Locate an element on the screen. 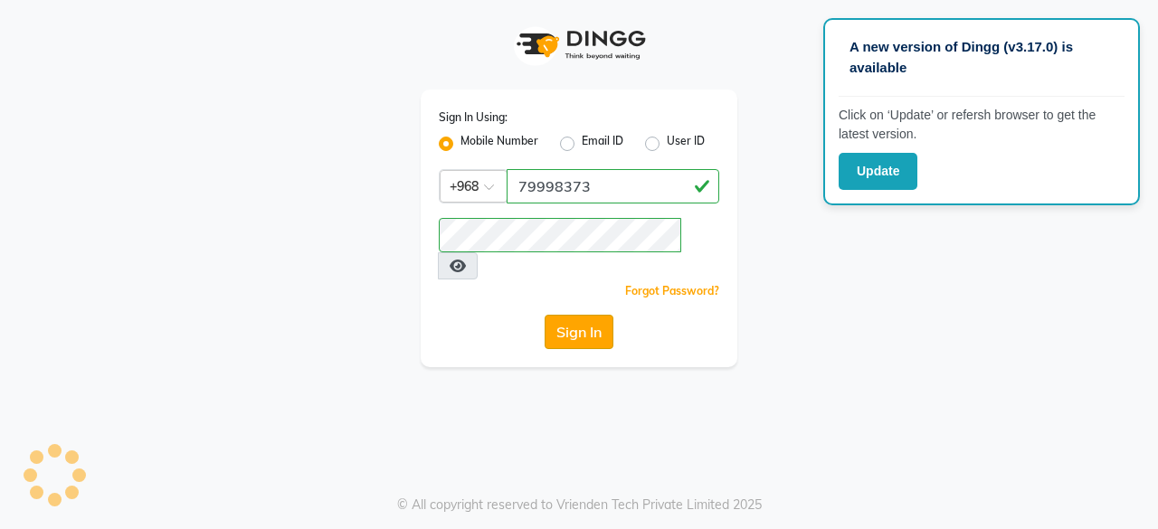 This screenshot has height=529, width=1158. img: logo1.svg is located at coordinates (579, 44).